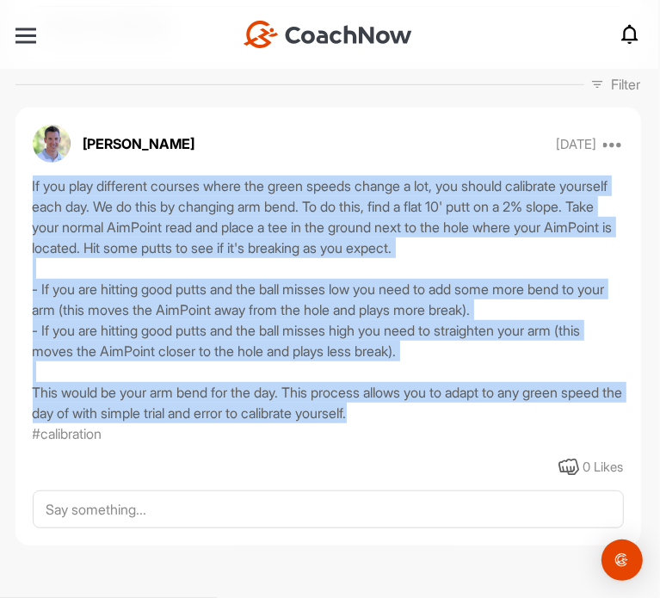 Image resolution: width=660 pixels, height=598 pixels. What do you see at coordinates (52, 144) in the screenshot?
I see `img: avatar` at bounding box center [52, 144].